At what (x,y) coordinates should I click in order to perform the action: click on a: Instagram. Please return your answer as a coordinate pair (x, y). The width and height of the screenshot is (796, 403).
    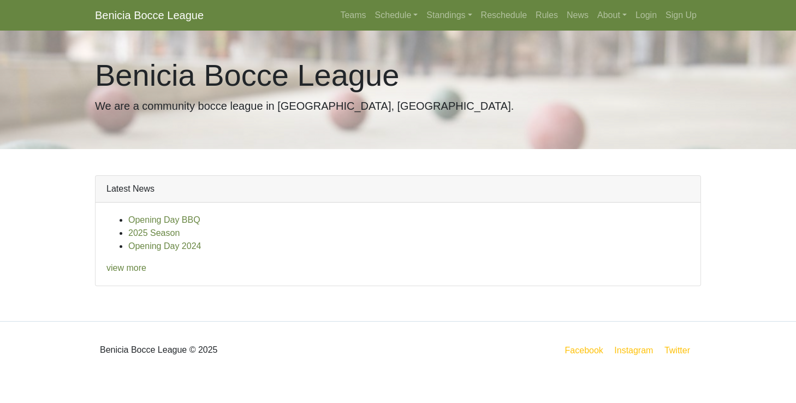
    Looking at the image, I should click on (633, 350).